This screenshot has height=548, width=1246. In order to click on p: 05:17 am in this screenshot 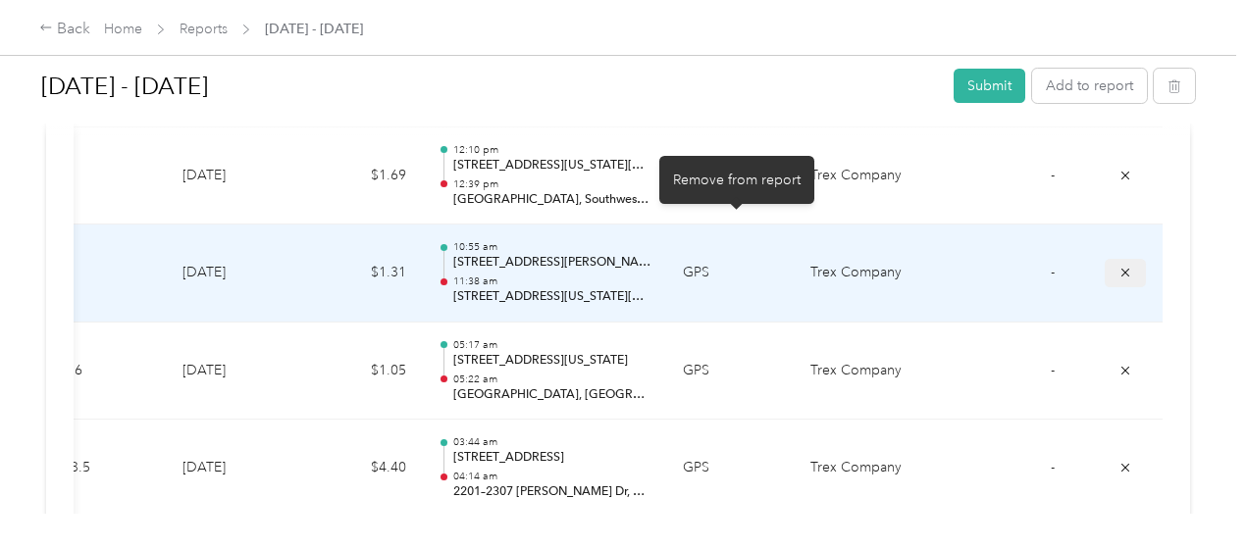, I will do `click(552, 345)`.